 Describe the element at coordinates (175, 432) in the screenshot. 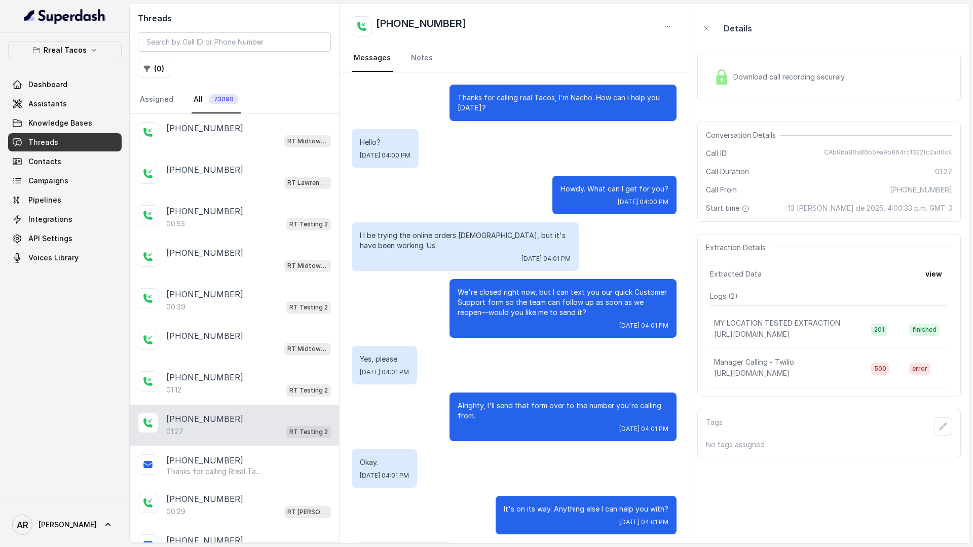

I see `p: 01:27` at that location.